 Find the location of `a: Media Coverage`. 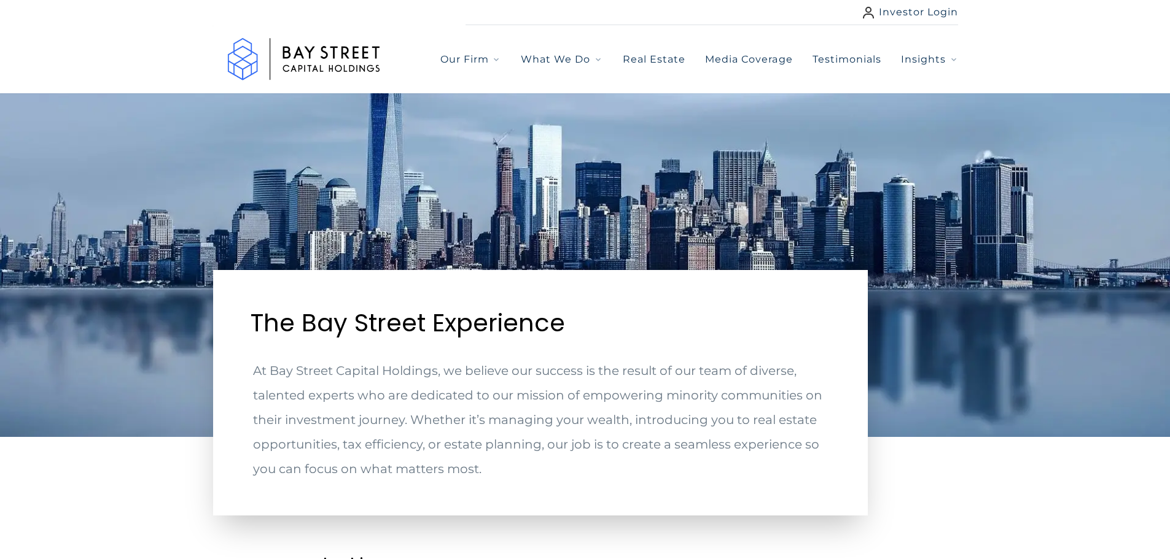

a: Media Coverage is located at coordinates (748, 60).